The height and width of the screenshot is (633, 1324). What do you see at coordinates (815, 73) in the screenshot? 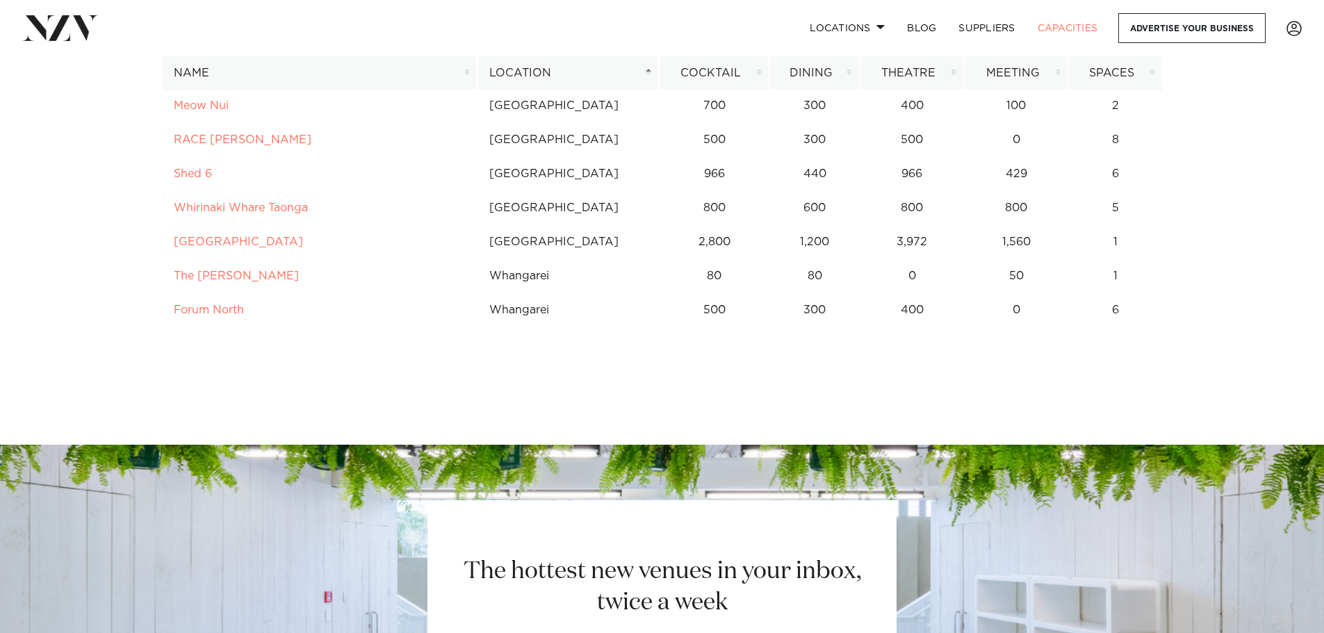
I see `th: Dining: activate to sort column ascending` at bounding box center [815, 73].